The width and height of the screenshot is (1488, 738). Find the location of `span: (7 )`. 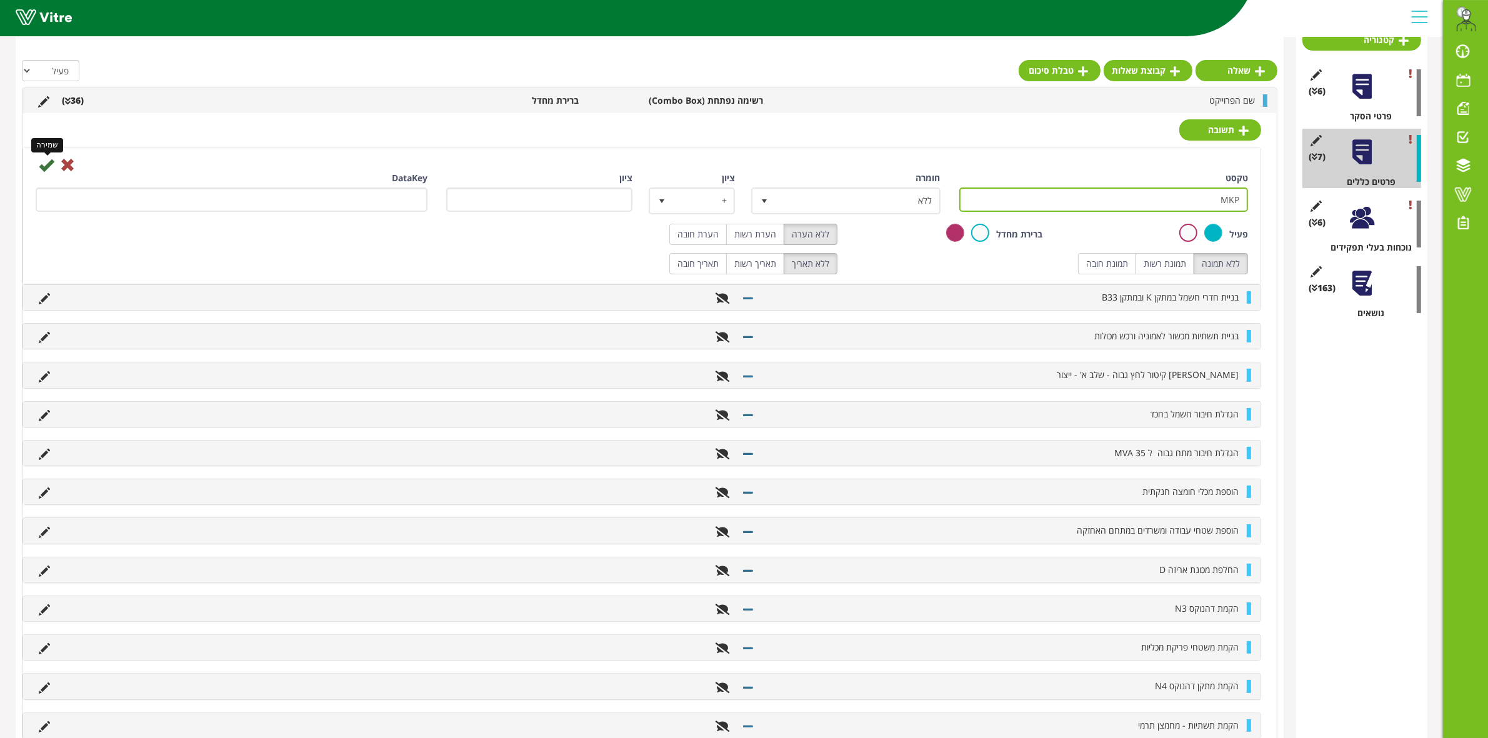

span: (7 ) is located at coordinates (1317, 157).